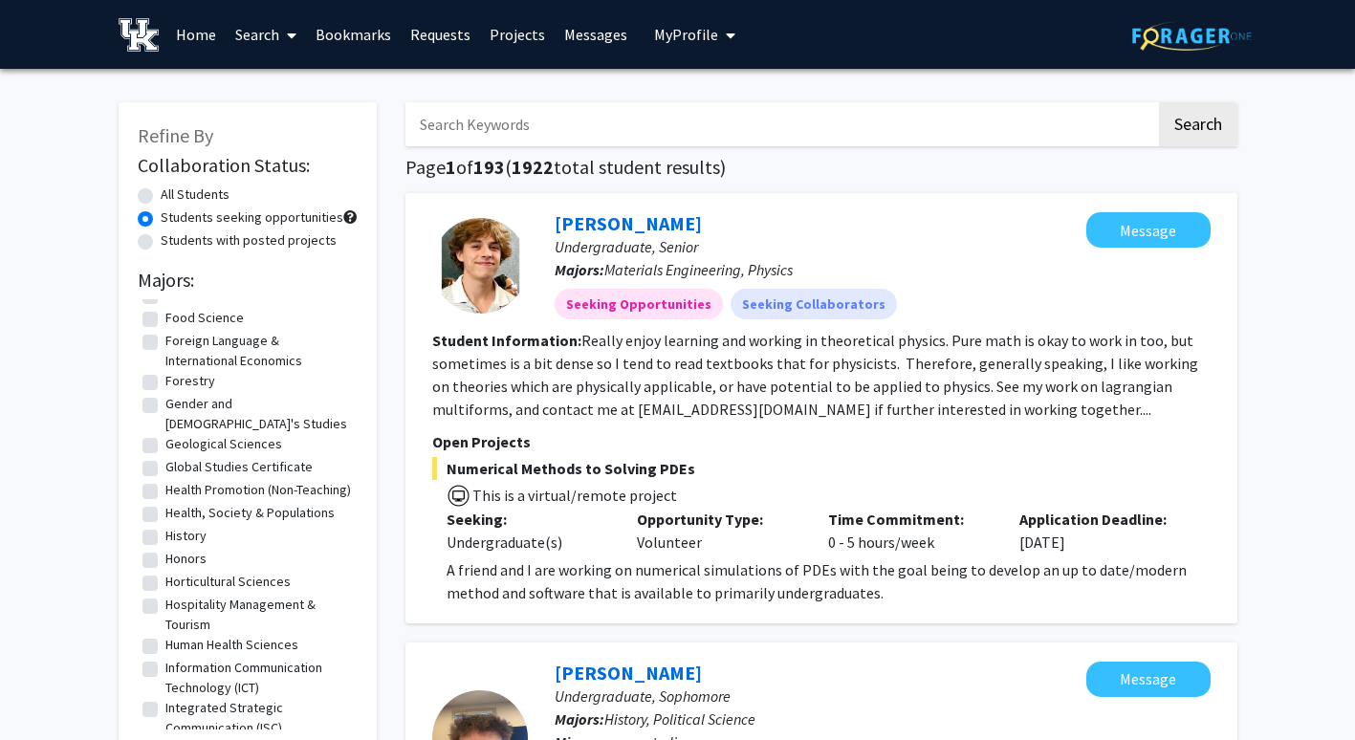  Describe the element at coordinates (252, 217) in the screenshot. I see `label: Students seeking opportunities` at that location.